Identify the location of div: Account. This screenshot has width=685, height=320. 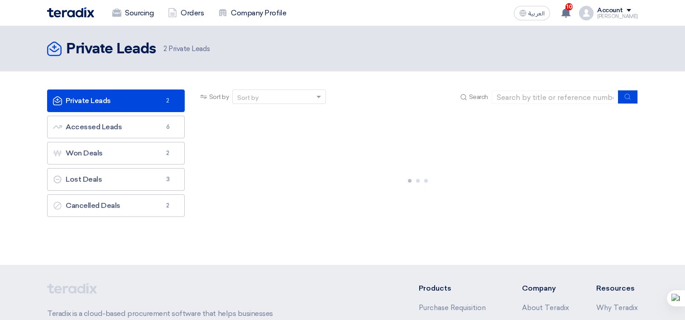
(610, 10).